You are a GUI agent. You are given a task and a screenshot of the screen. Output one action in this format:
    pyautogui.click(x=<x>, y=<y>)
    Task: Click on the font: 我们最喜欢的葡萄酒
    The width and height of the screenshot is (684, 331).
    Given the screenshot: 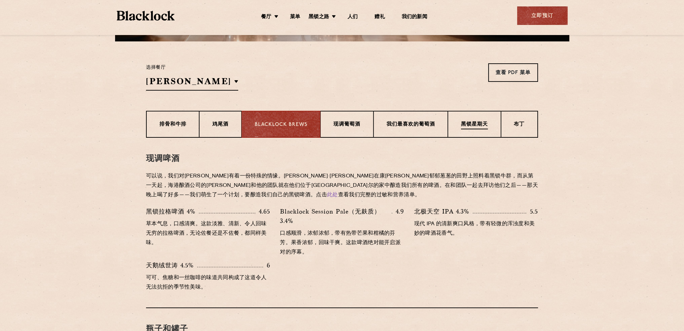 What is the action you would take?
    pyautogui.click(x=411, y=124)
    